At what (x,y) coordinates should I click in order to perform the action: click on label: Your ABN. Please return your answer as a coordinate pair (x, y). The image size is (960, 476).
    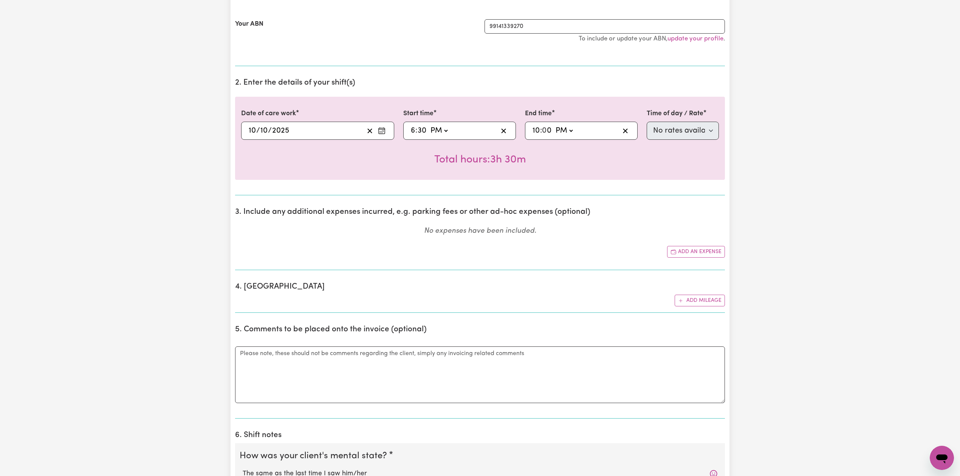
    Looking at the image, I should click on (249, 24).